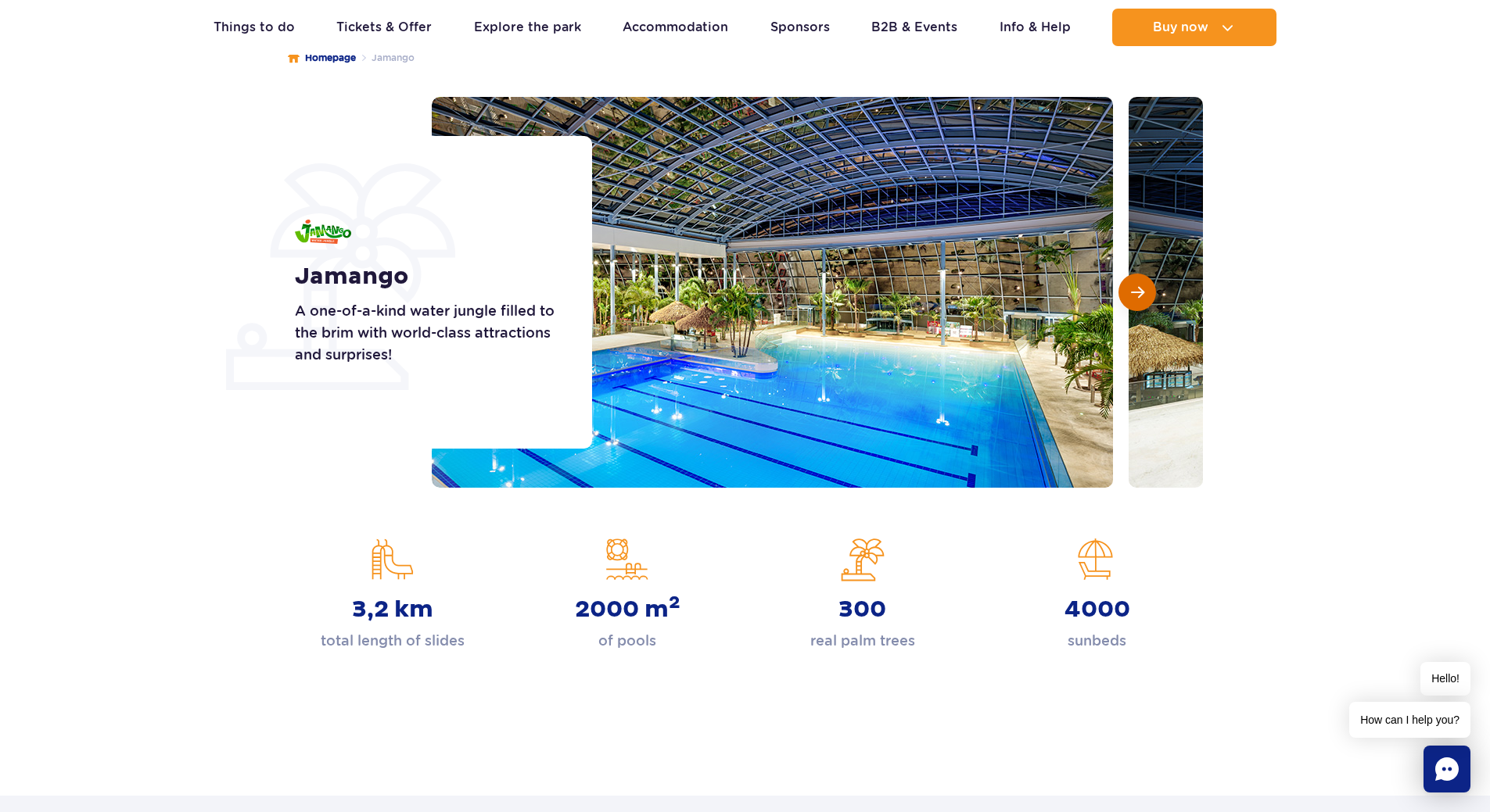 The width and height of the screenshot is (1490, 812). I want to click on span: Hello!, so click(1444, 678).